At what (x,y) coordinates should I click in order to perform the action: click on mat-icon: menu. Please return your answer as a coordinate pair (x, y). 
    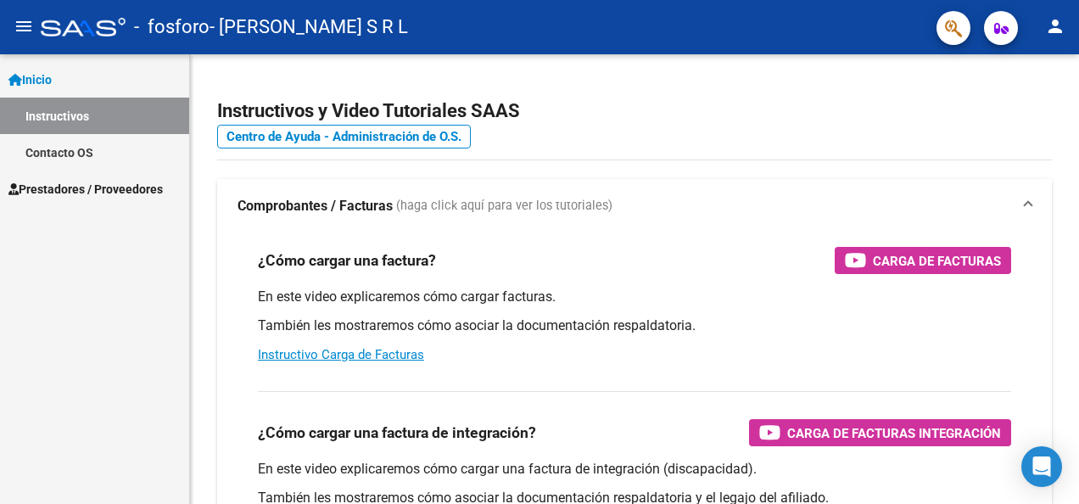
    Looking at the image, I should click on (24, 26).